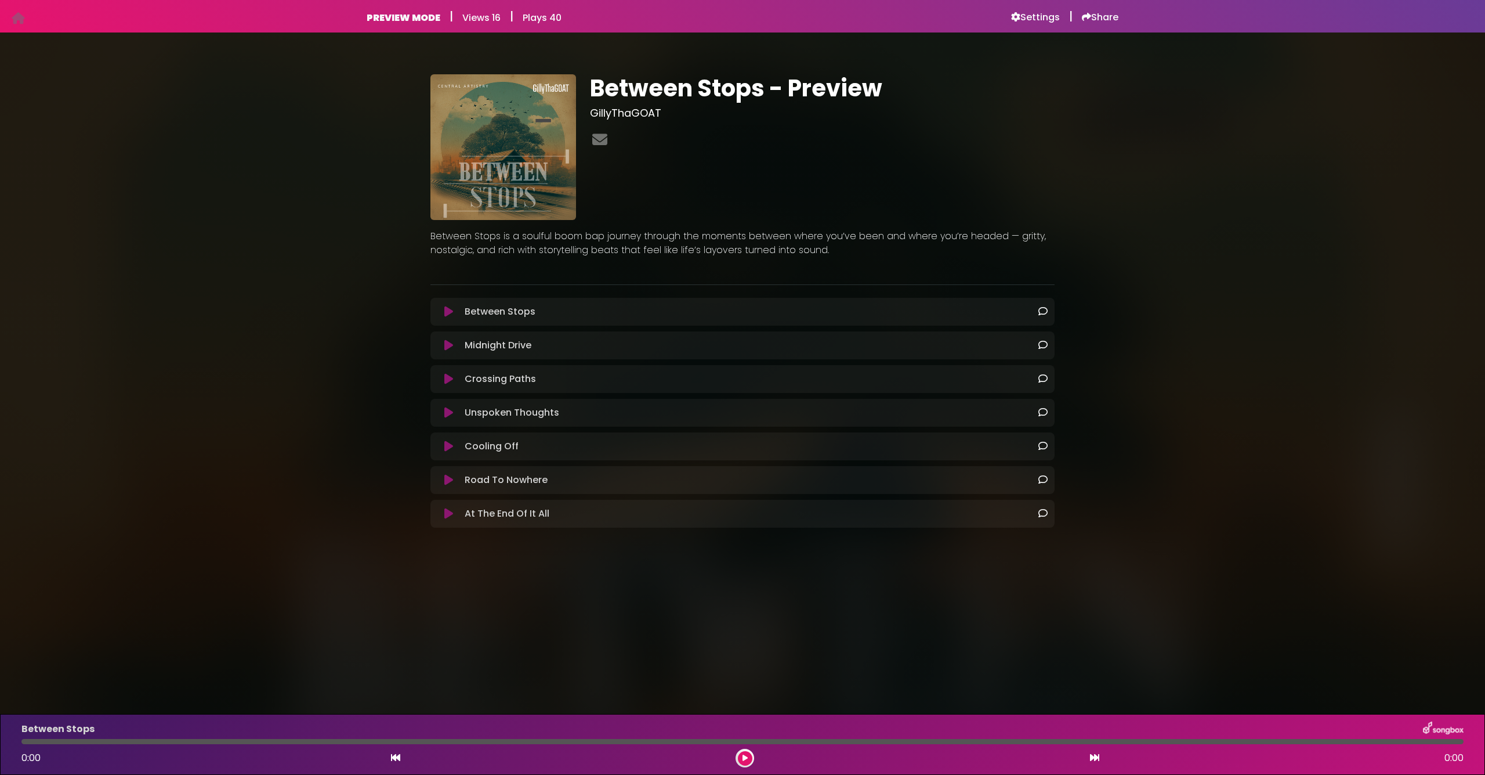  I want to click on p: Crossing Paths, so click(500, 379).